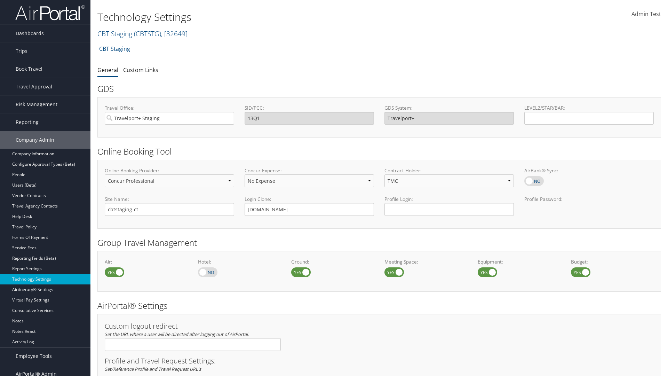 Image resolution: width=668 pixels, height=376 pixels. What do you see at coordinates (174, 33) in the screenshot?
I see `span: , [ 32649 ]` at bounding box center [174, 33].